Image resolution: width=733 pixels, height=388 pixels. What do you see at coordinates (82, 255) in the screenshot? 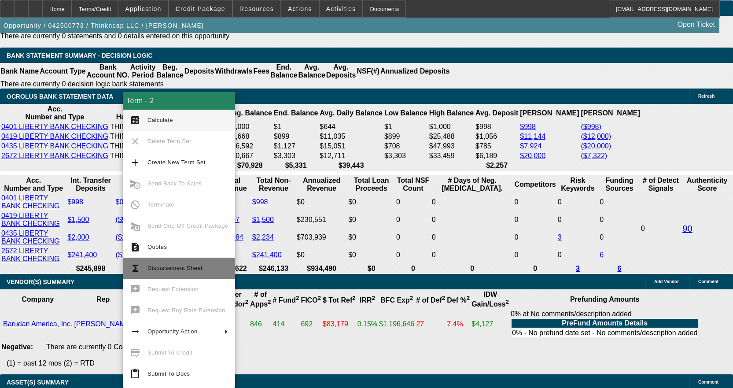
I see `a: $241,400` at bounding box center [82, 255].